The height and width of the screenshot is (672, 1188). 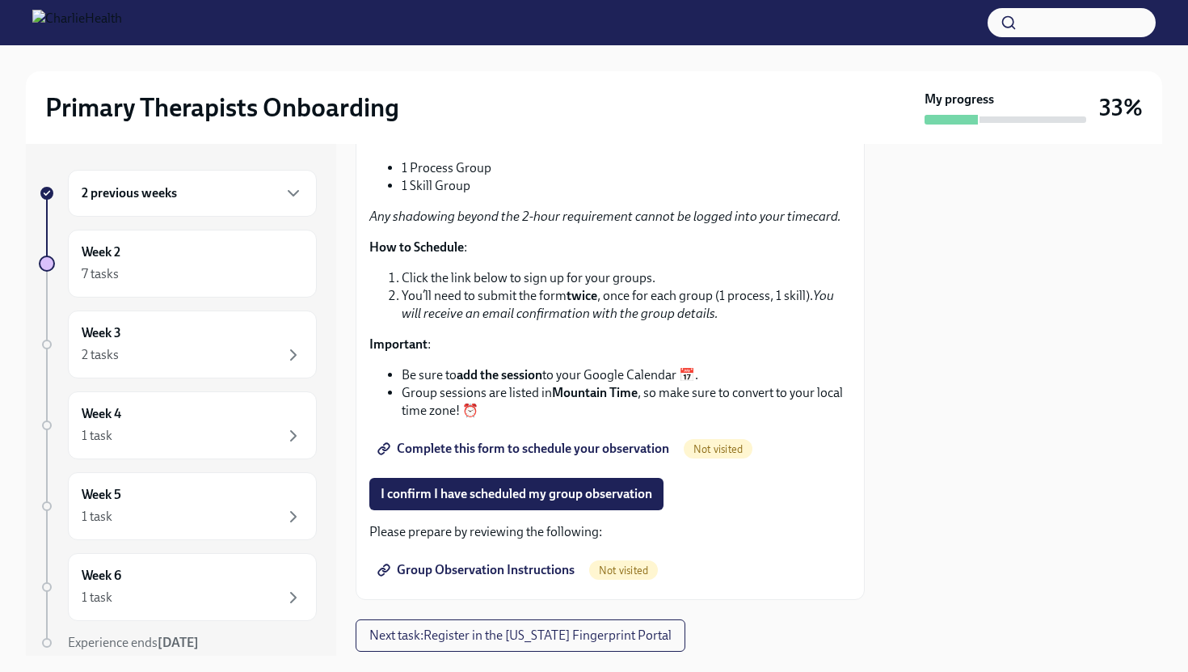 I want to click on h6: Week 4, so click(x=101, y=414).